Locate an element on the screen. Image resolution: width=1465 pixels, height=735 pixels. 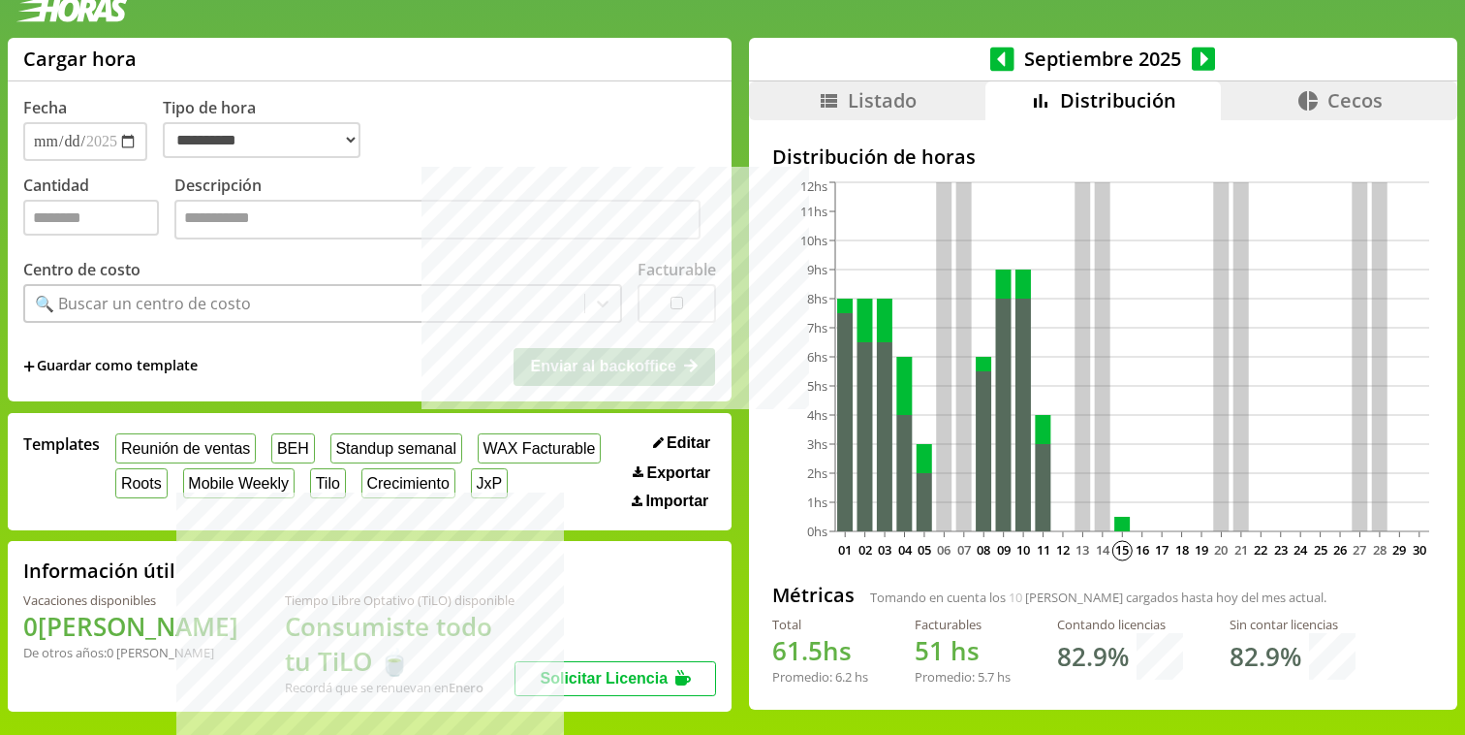
button: Roots is located at coordinates (141, 483).